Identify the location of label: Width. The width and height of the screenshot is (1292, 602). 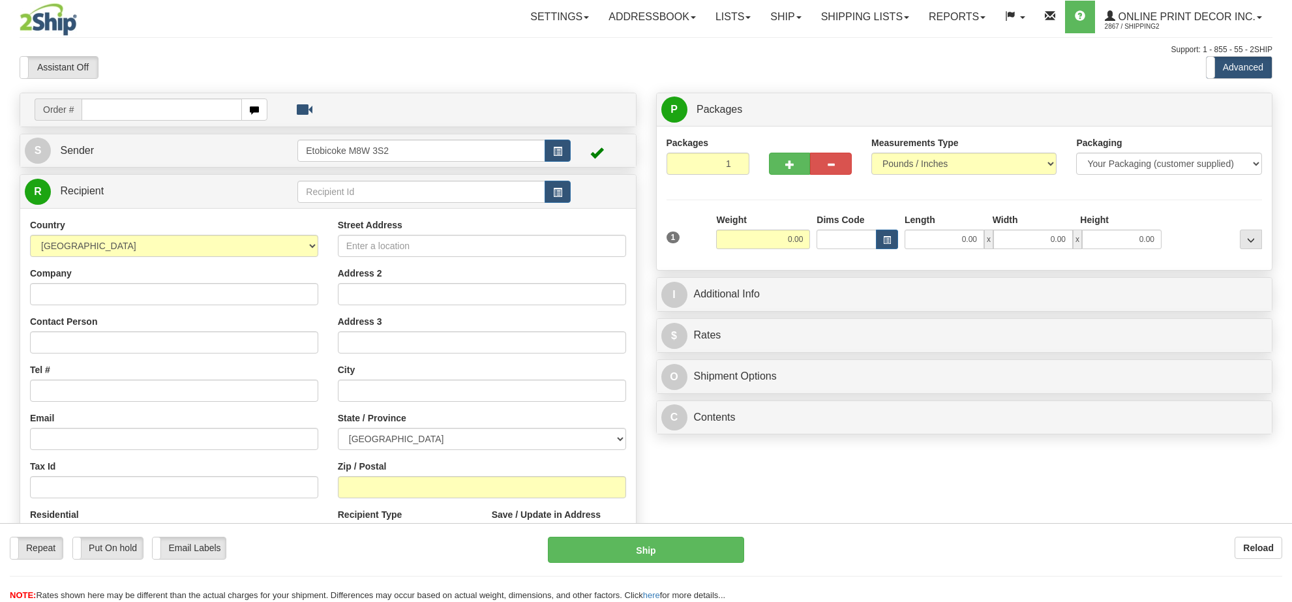
(1005, 220).